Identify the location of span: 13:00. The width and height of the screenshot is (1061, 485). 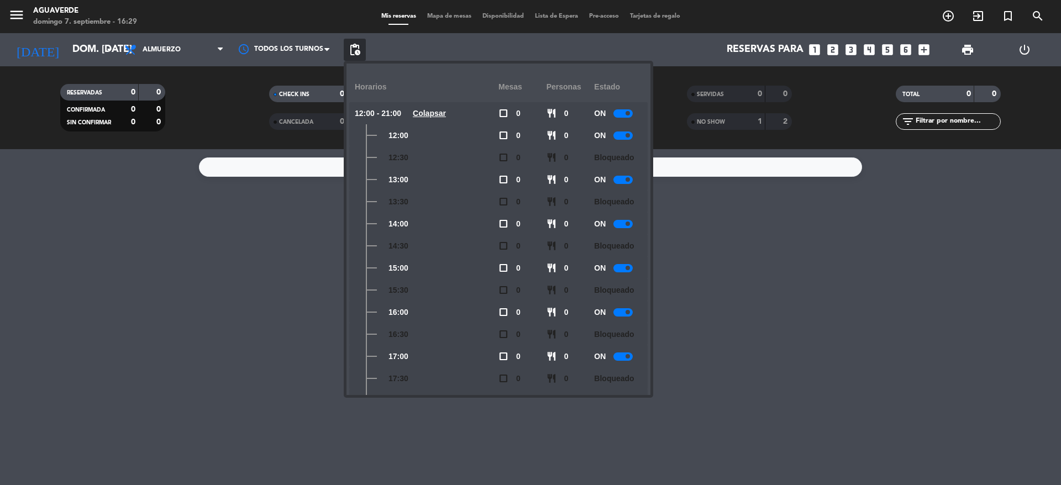
(398, 180).